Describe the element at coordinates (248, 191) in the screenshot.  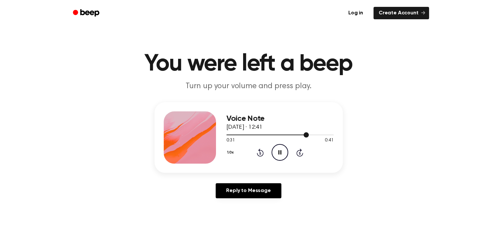
I see `a: Reply to Message` at that location.